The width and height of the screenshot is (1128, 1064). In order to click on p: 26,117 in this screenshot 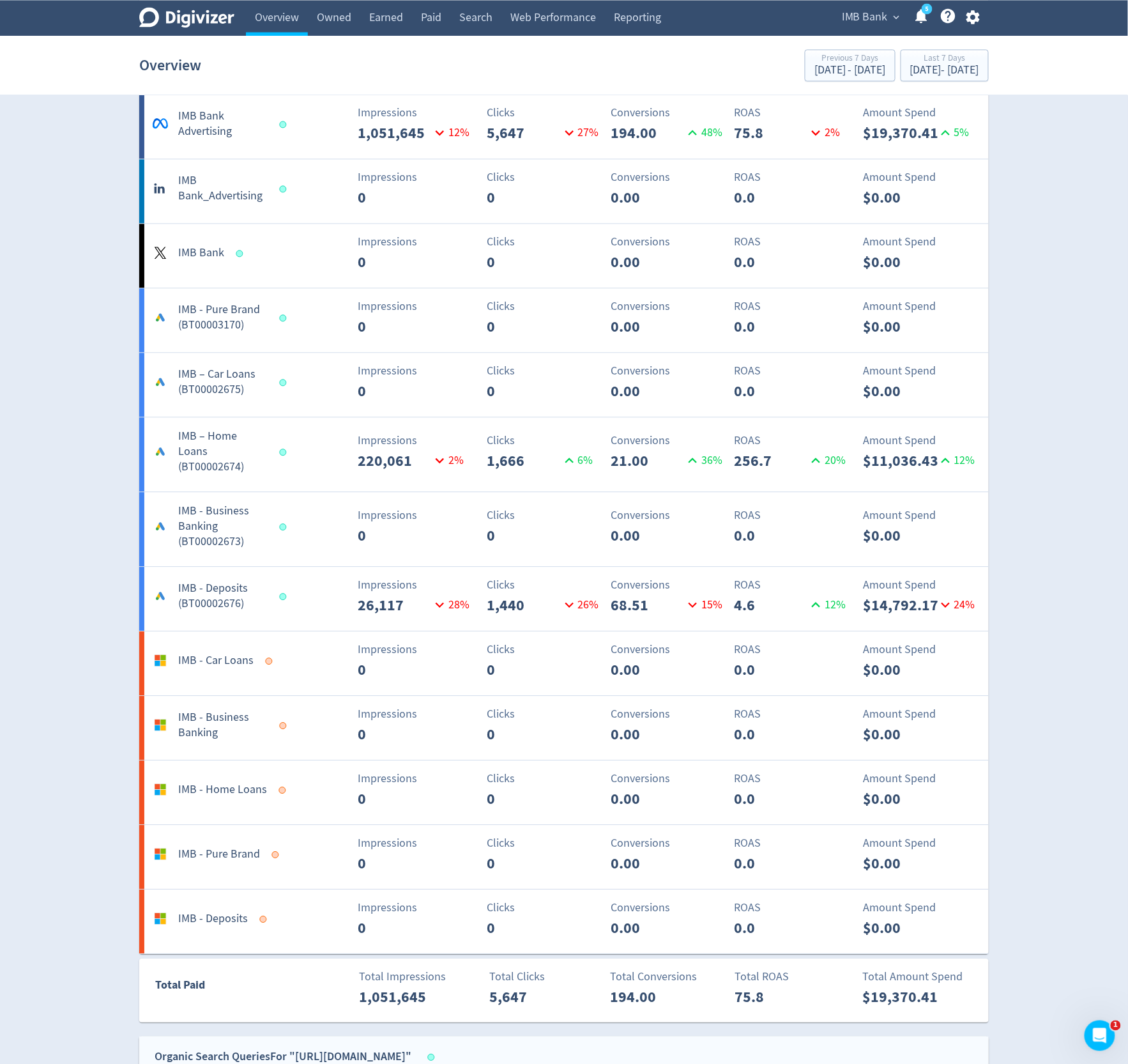, I will do `click(394, 605)`.